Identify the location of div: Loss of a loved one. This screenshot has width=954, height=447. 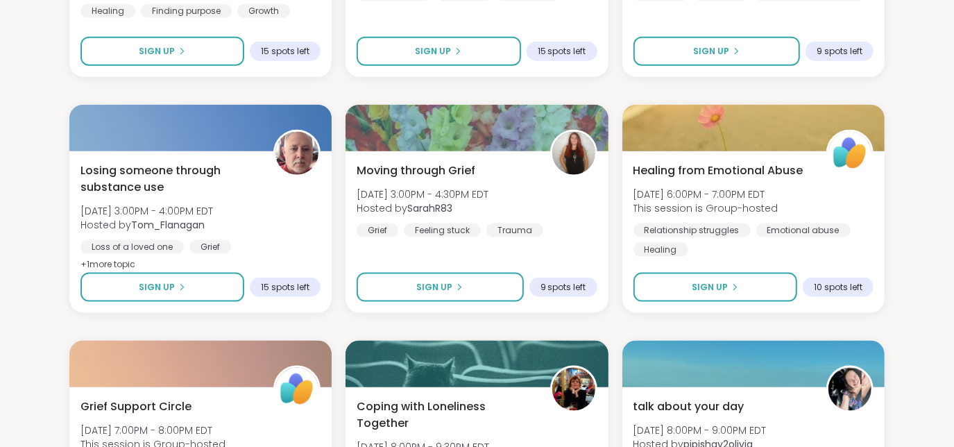
(132, 247).